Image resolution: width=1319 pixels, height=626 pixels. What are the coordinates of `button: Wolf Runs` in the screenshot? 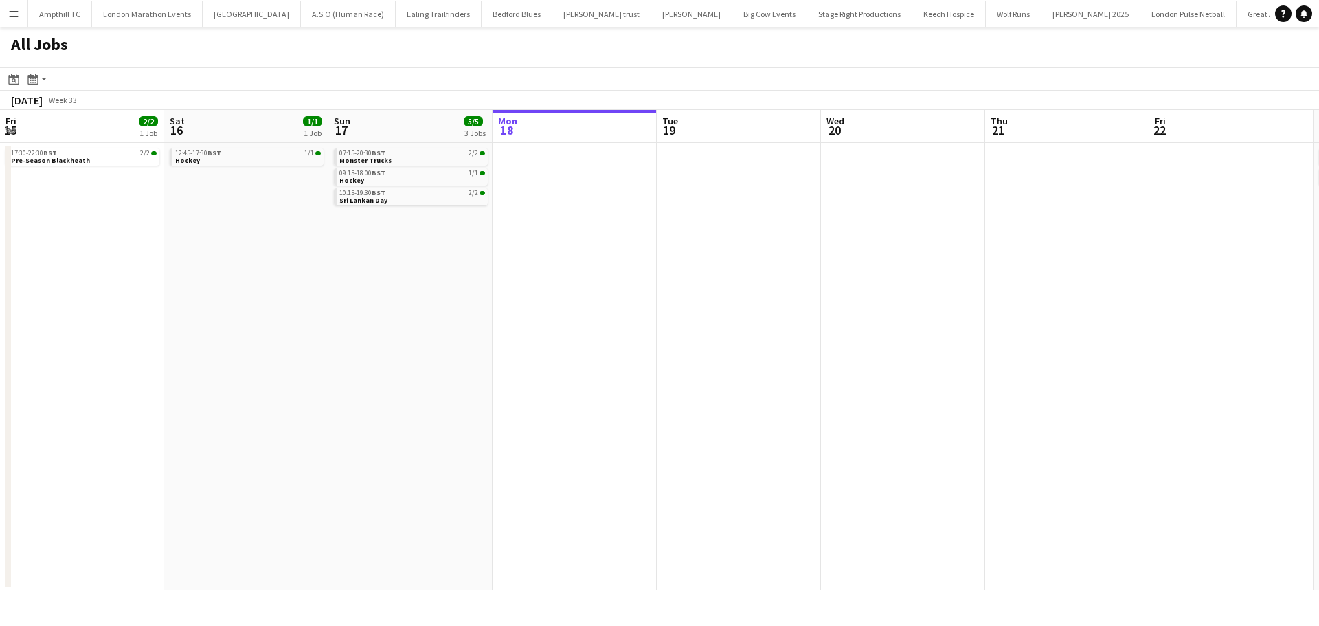 It's located at (1013, 14).